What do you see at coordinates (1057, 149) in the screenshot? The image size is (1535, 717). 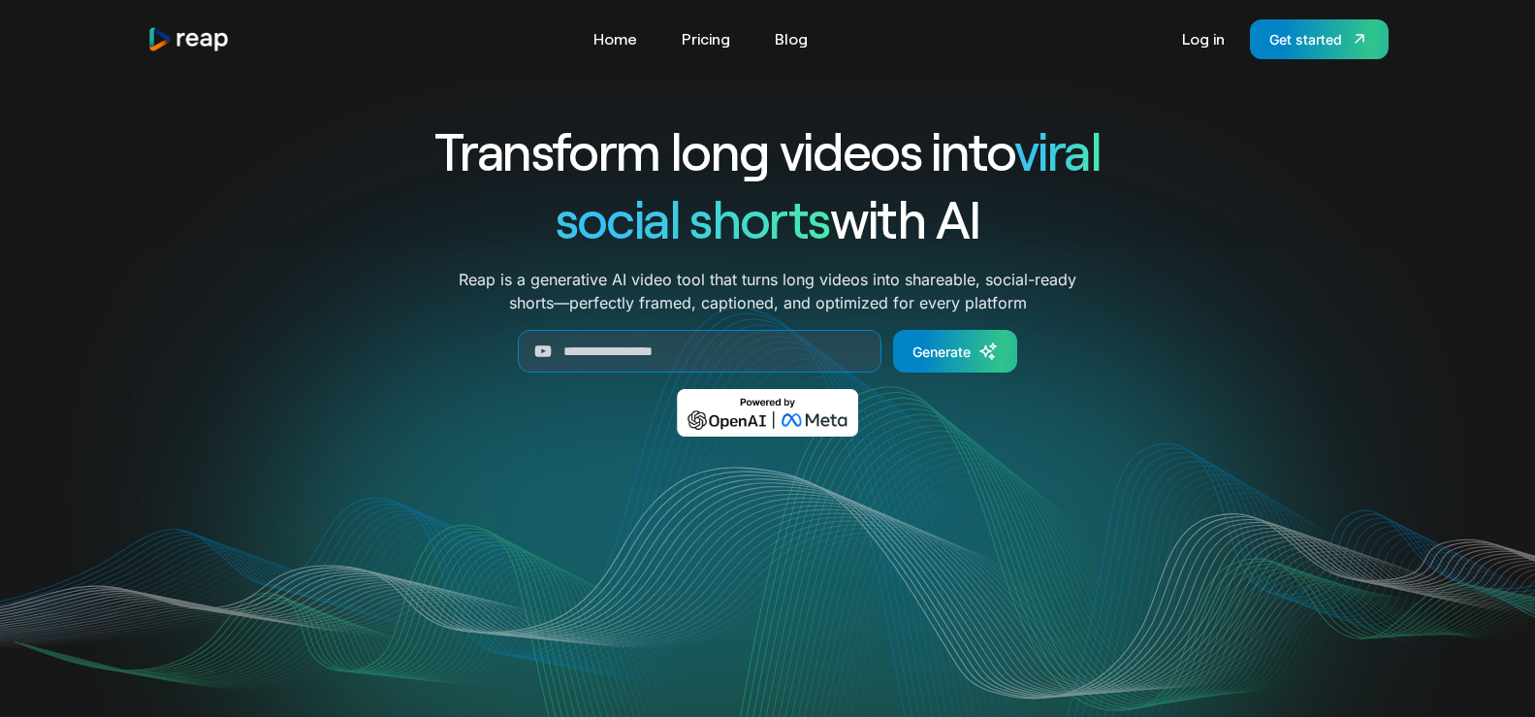 I see `span: viral` at bounding box center [1057, 149].